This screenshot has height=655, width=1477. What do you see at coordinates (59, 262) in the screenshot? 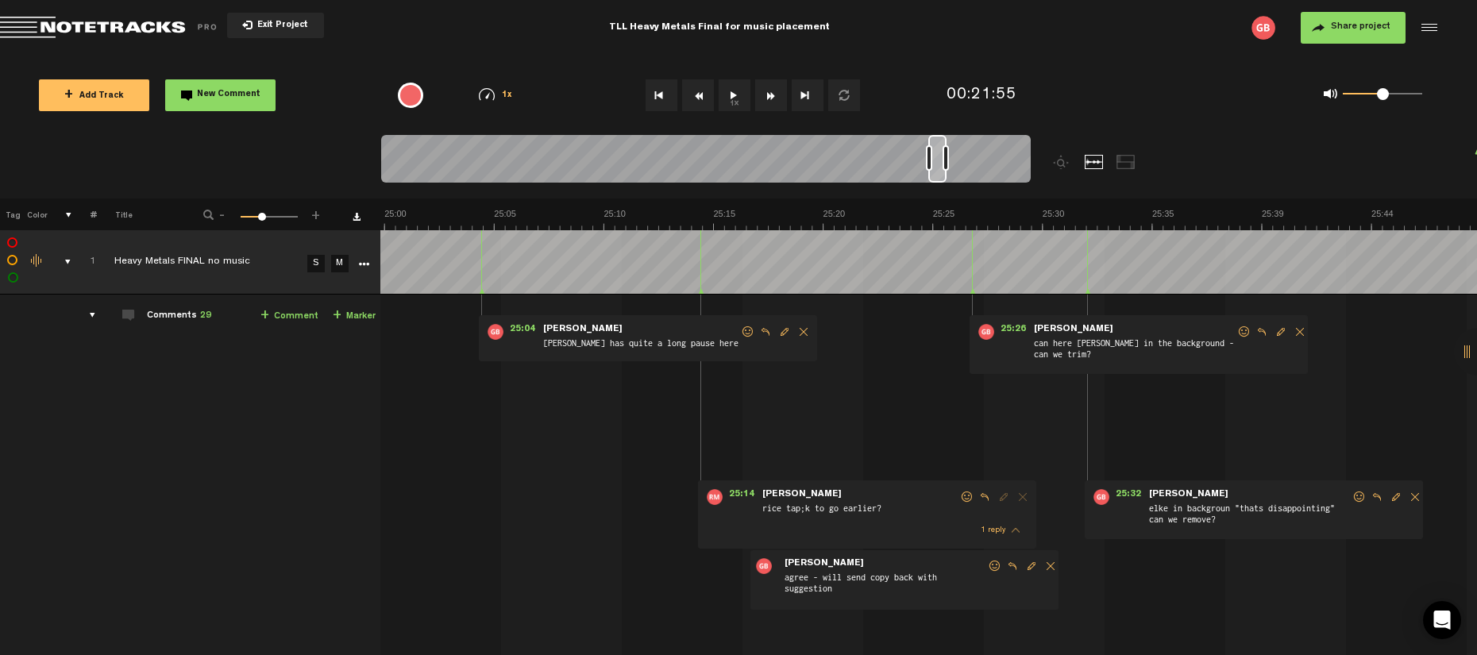
I see `td: comments, stamps & drawings` at bounding box center [59, 262].